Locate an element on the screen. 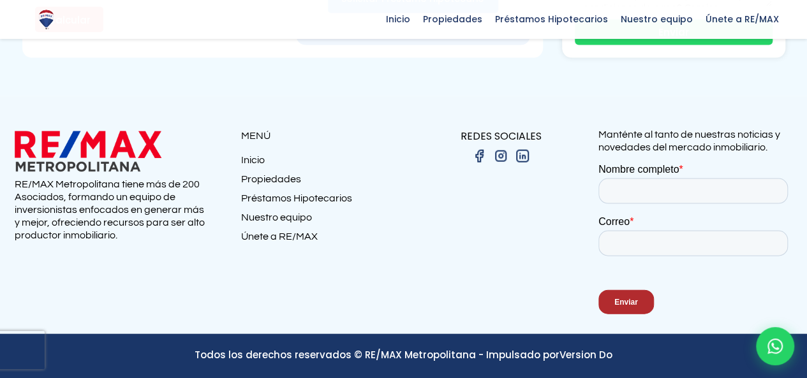  p: REDES SOCIALES is located at coordinates (500, 136).